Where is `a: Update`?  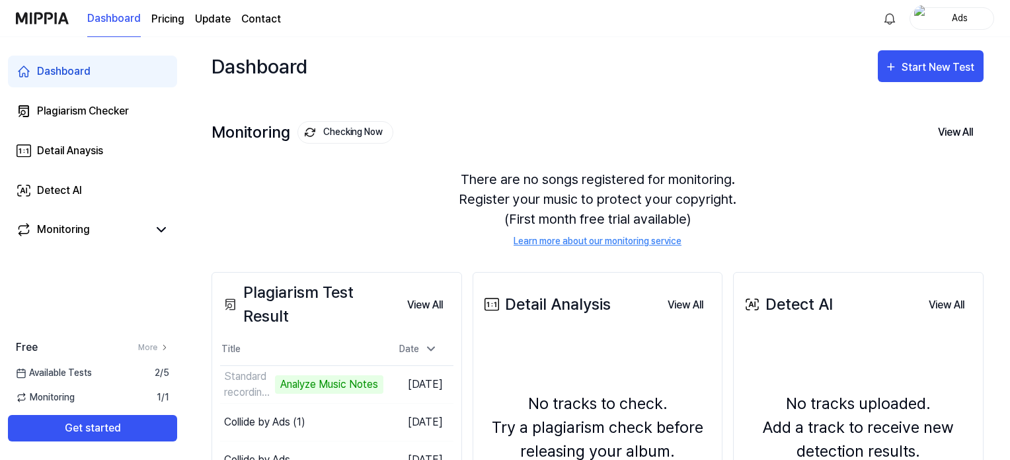 a: Update is located at coordinates (213, 19).